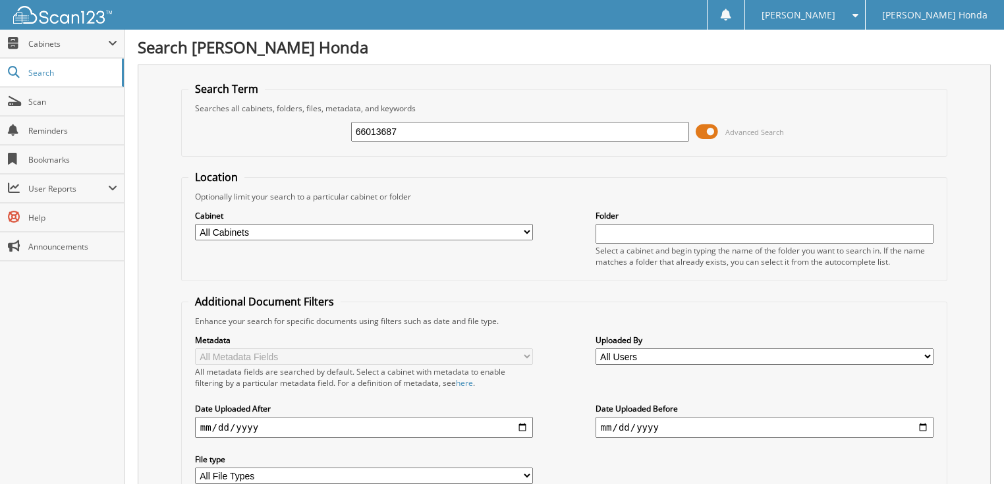 This screenshot has height=484, width=1004. What do you see at coordinates (564, 321) in the screenshot?
I see `div: Enhance your search for specific documents using filters such as date and file type.` at bounding box center [564, 321].